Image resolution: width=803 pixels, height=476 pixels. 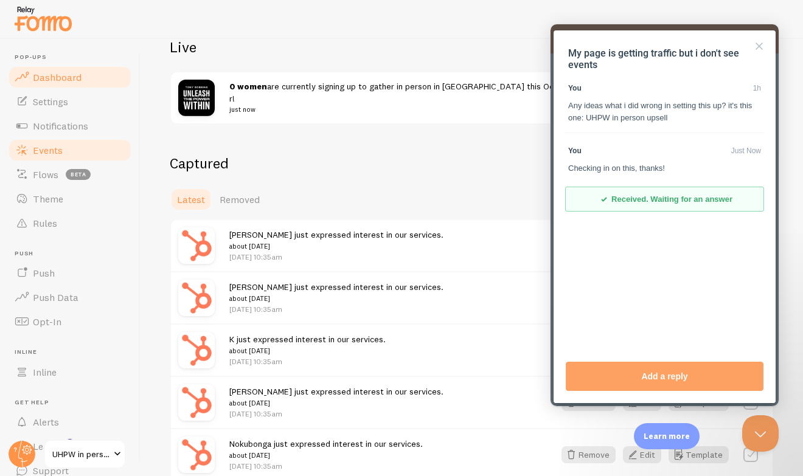 I want to click on span: Latest, so click(x=191, y=199).